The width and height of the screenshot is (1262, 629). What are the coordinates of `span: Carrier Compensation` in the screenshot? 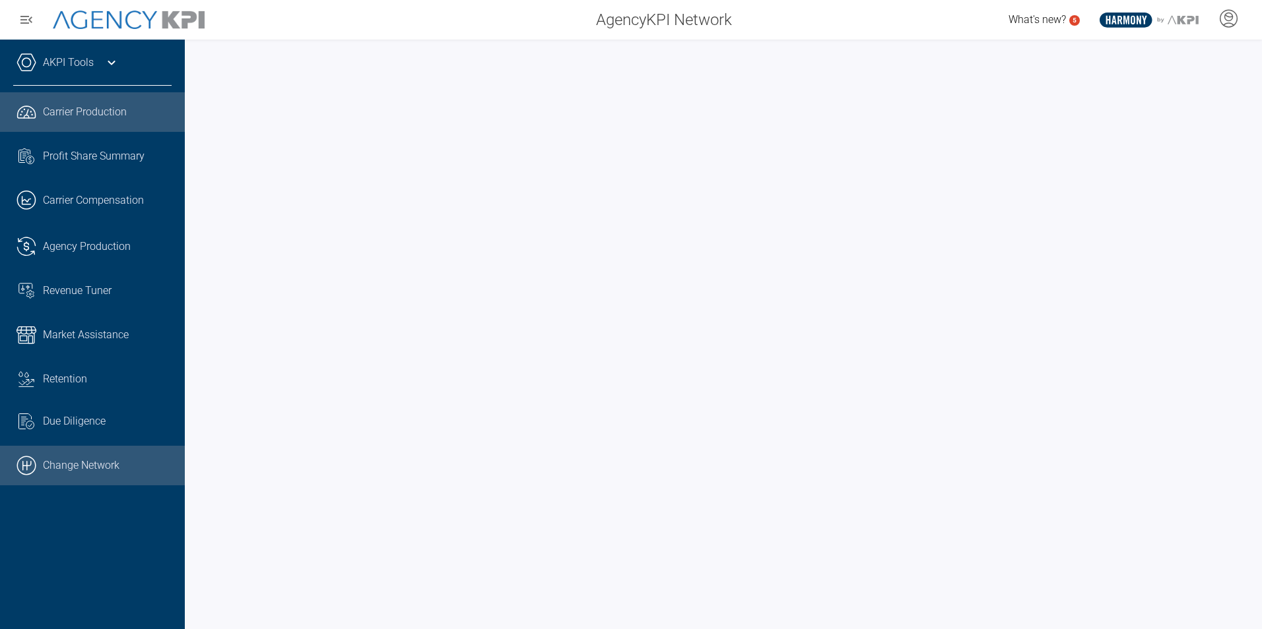 It's located at (93, 201).